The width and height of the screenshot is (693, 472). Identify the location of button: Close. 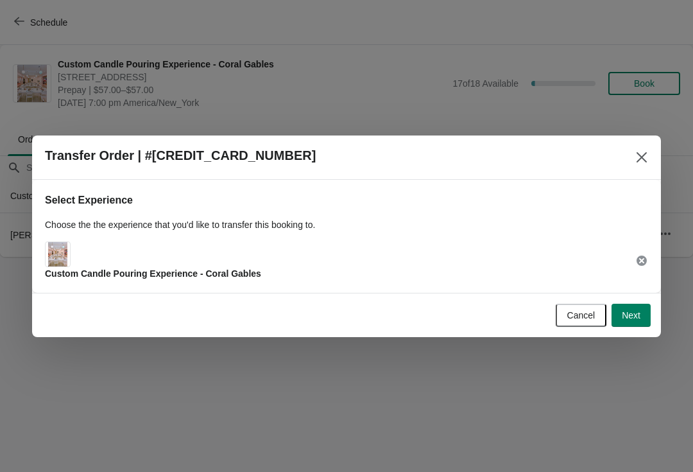
(642, 157).